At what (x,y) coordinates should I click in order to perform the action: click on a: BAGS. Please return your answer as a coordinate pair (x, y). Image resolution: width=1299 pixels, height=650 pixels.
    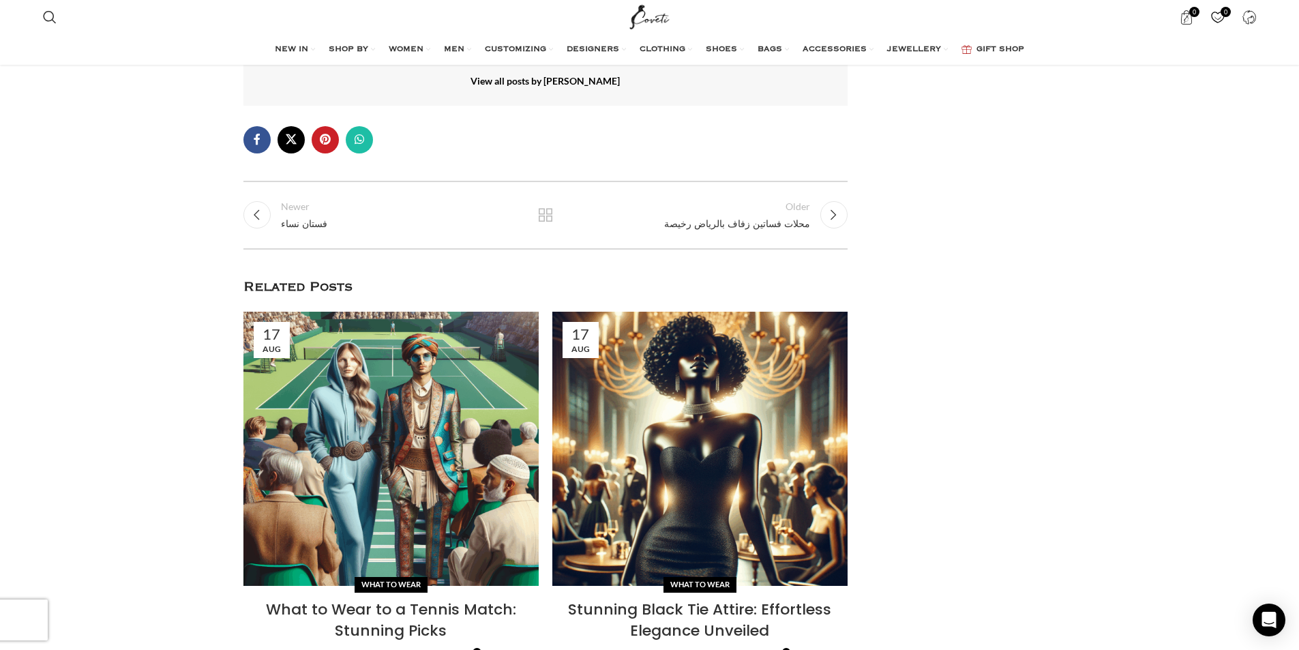
    Looking at the image, I should click on (773, 50).